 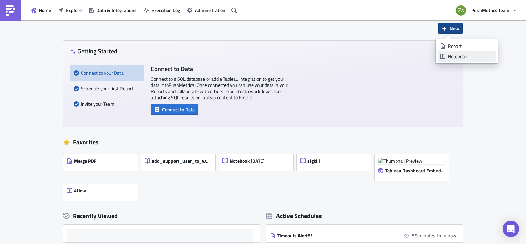 I want to click on span: Execution Log, so click(x=166, y=10).